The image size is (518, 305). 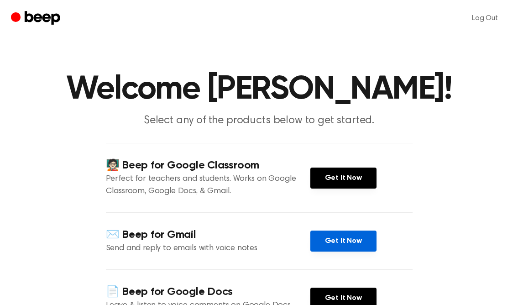 I want to click on h4: 📄 Beep for Google Docs, so click(x=208, y=291).